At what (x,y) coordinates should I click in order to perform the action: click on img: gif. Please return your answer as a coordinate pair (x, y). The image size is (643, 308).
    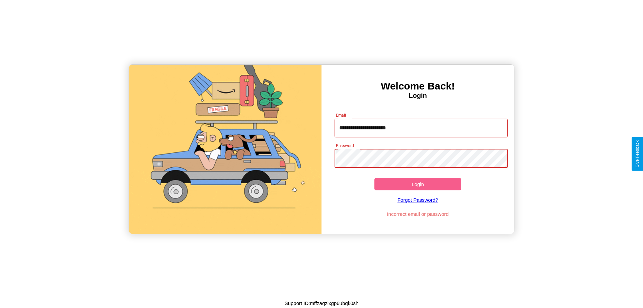
    Looking at the image, I should click on (225, 149).